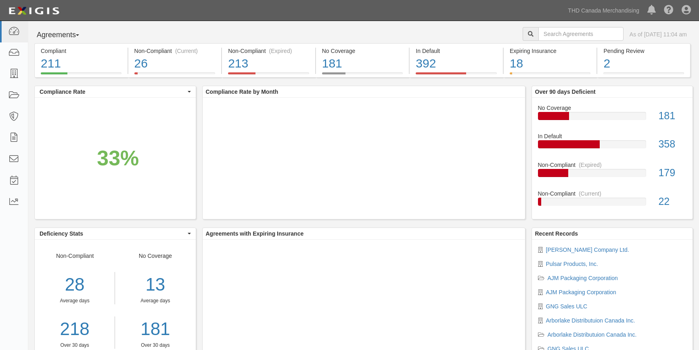  What do you see at coordinates (255, 233) in the screenshot?
I see `b: Agreements with Expiring Insurance` at bounding box center [255, 233].